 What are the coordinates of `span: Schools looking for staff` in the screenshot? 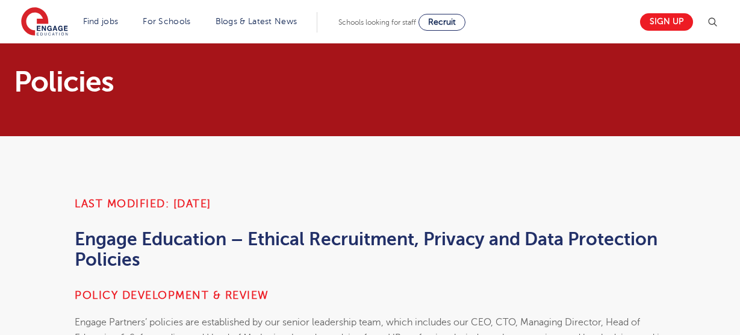 It's located at (377, 22).